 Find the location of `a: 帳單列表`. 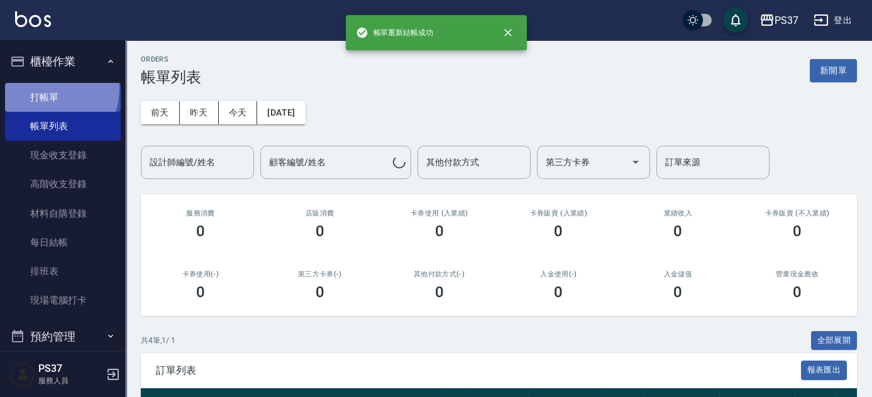

a: 帳單列表 is located at coordinates (63, 126).